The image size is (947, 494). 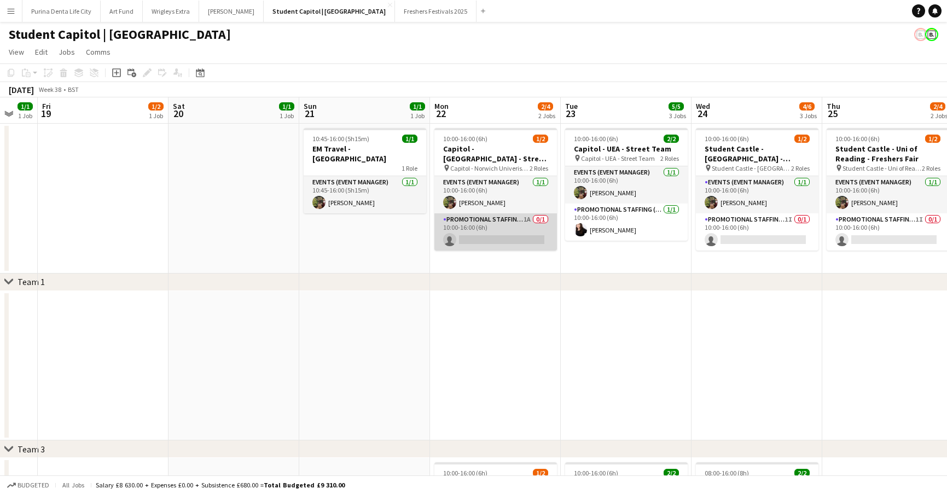 What do you see at coordinates (618, 158) in the screenshot?
I see `span: Capitol - UEA - Street Team` at bounding box center [618, 158].